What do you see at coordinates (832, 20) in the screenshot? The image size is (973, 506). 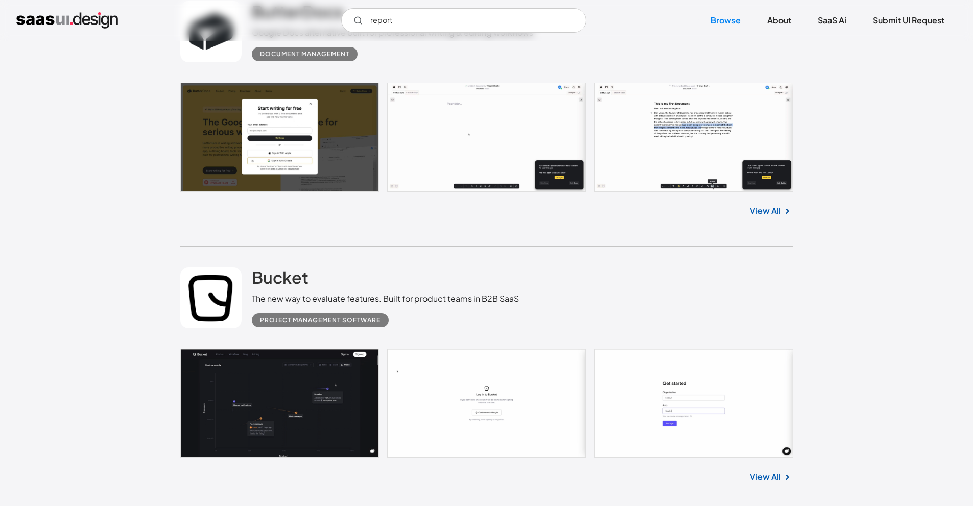 I see `a: SaaS Ai` at bounding box center [832, 20].